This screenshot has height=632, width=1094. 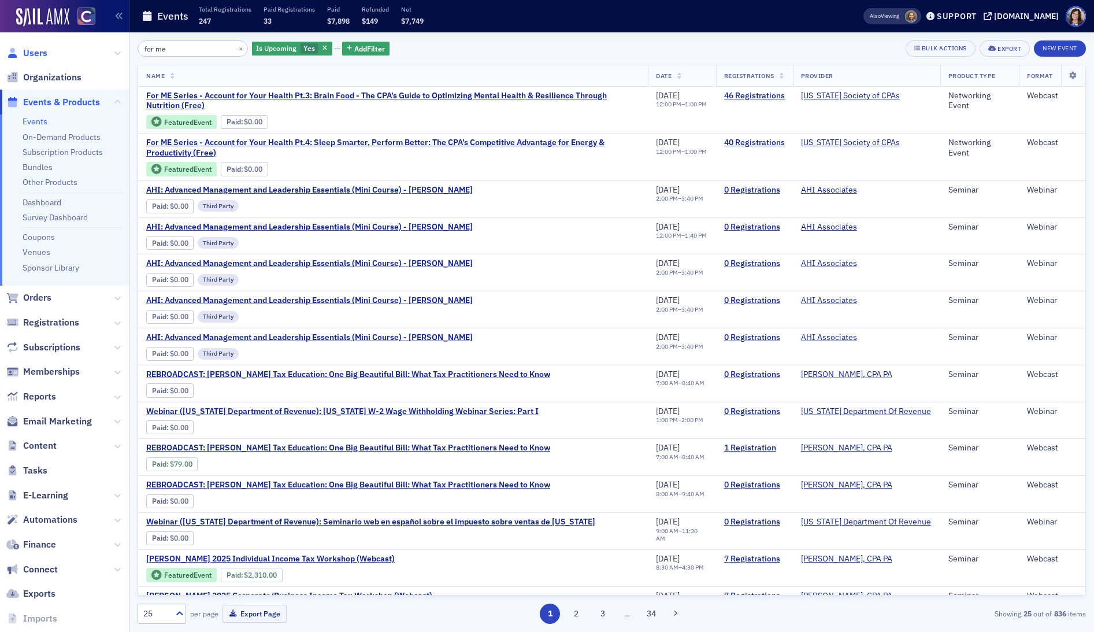 What do you see at coordinates (276, 48) in the screenshot?
I see `span: Is Upcoming` at bounding box center [276, 48].